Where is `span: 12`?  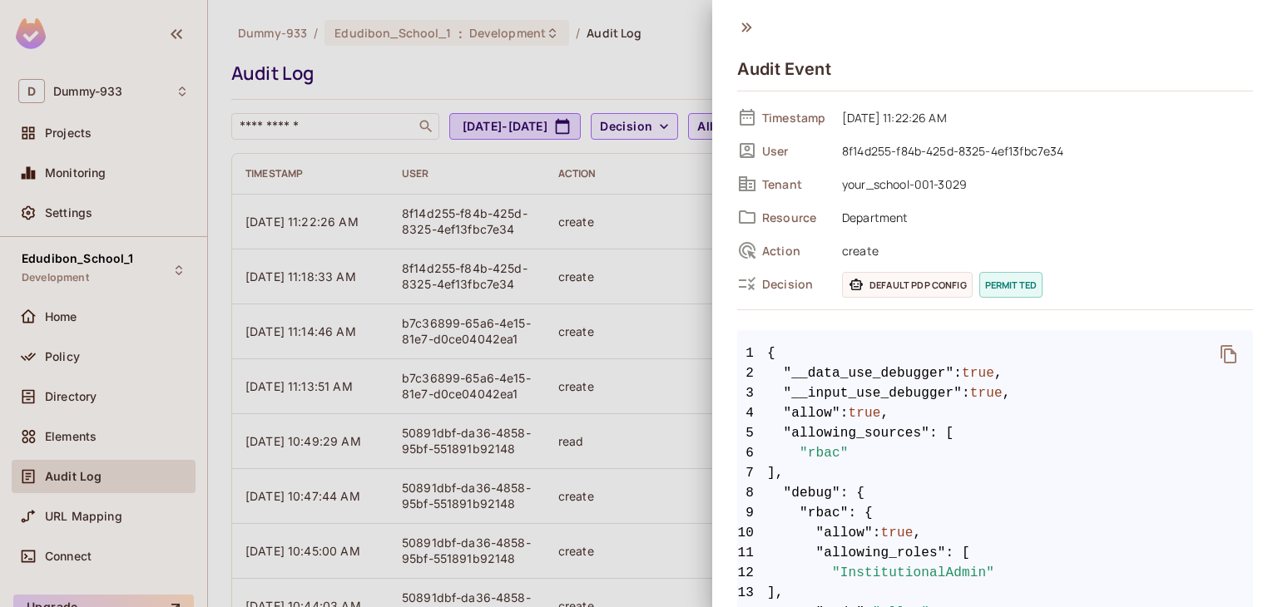
span: 12 is located at coordinates (752, 573).